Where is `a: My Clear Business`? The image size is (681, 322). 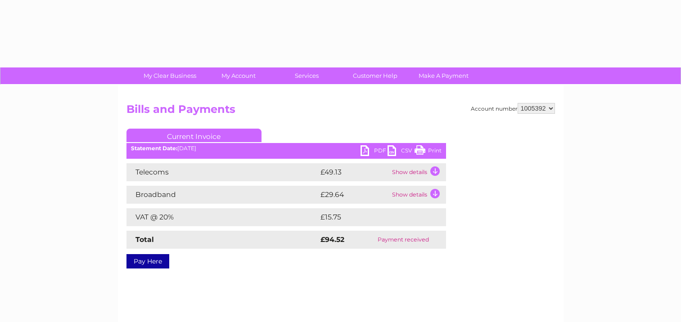
a: My Clear Business is located at coordinates (170, 76).